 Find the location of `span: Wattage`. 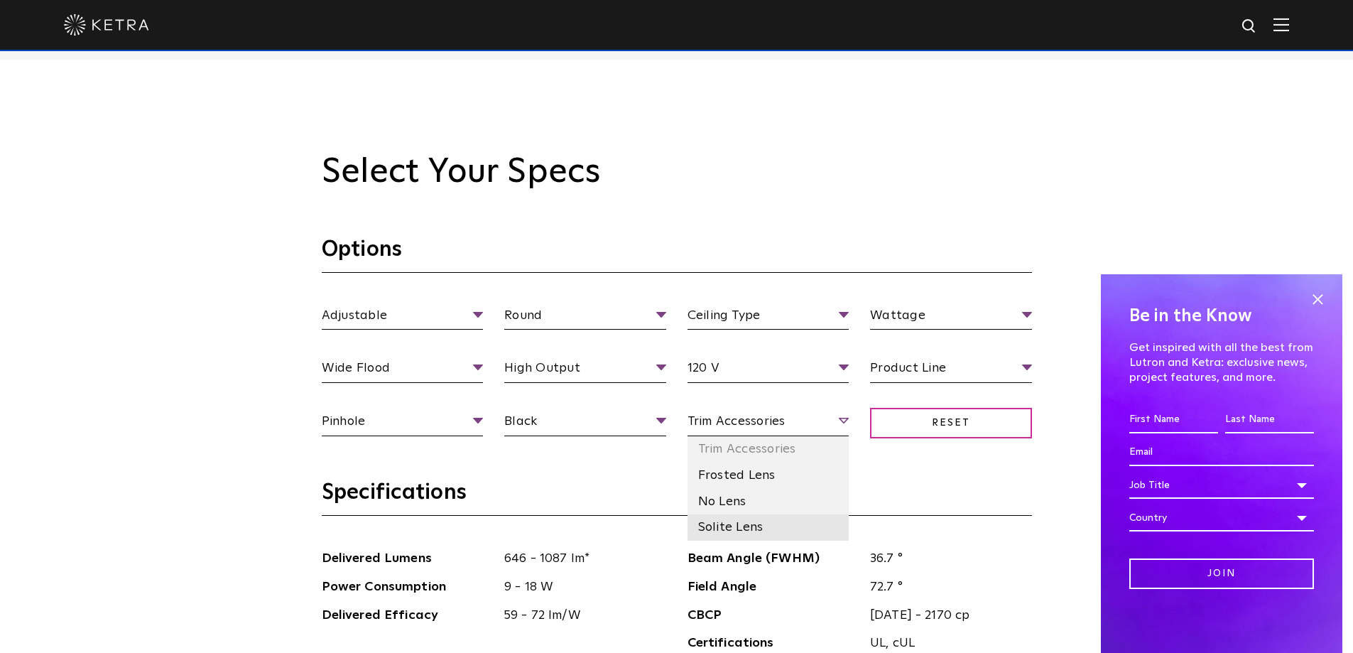

span: Wattage is located at coordinates (951, 317).